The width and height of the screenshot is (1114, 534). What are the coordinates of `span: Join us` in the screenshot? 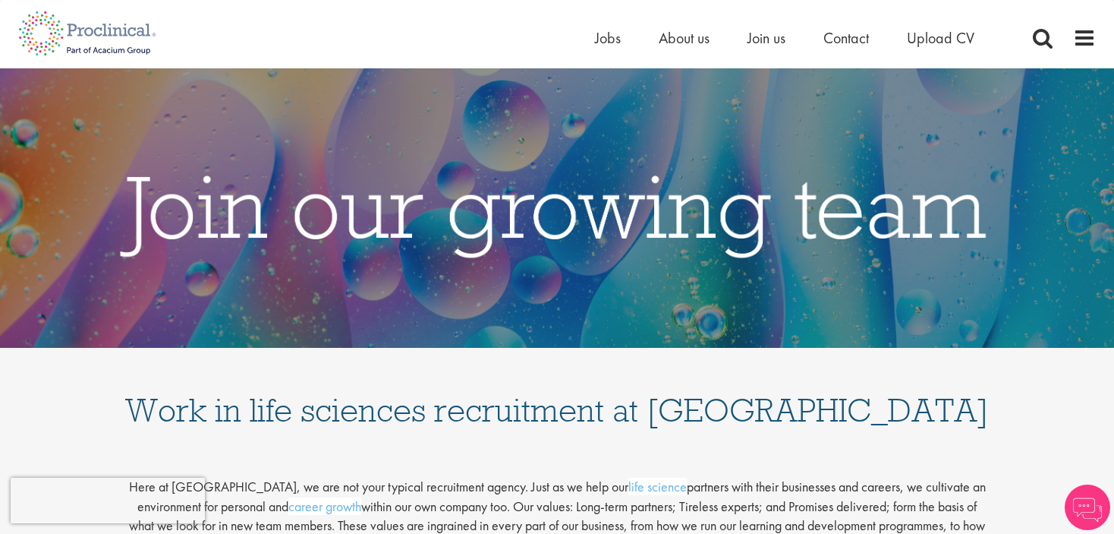 It's located at (767, 38).